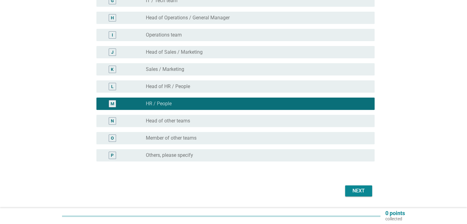  What do you see at coordinates (188, 18) in the screenshot?
I see `label: Head of Operations / General Manager` at bounding box center [188, 18].